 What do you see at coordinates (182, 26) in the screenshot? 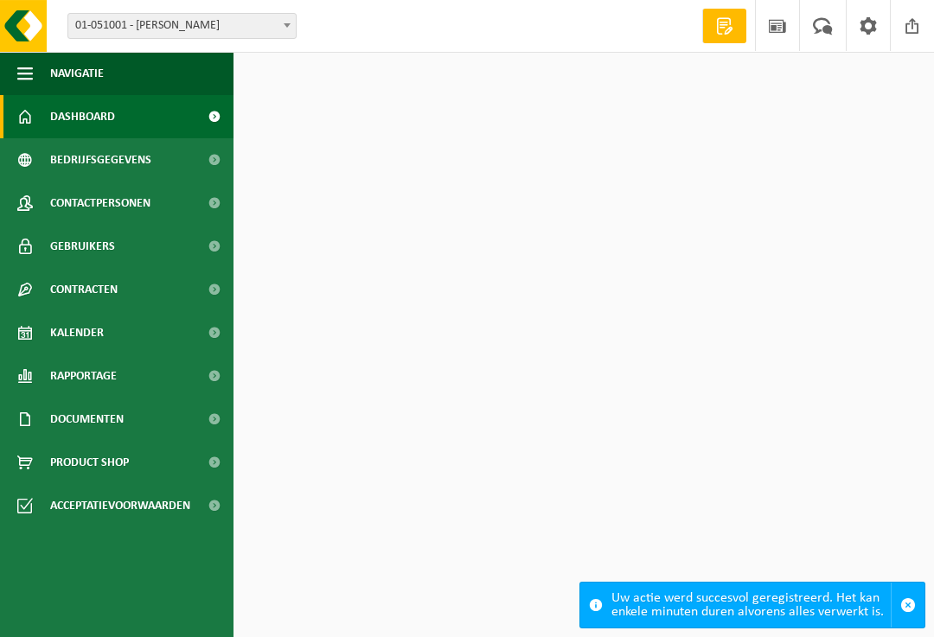
I see `span: 01-051001 - DEMUYNCK ALAIN - WERVIK` at bounding box center [182, 26].